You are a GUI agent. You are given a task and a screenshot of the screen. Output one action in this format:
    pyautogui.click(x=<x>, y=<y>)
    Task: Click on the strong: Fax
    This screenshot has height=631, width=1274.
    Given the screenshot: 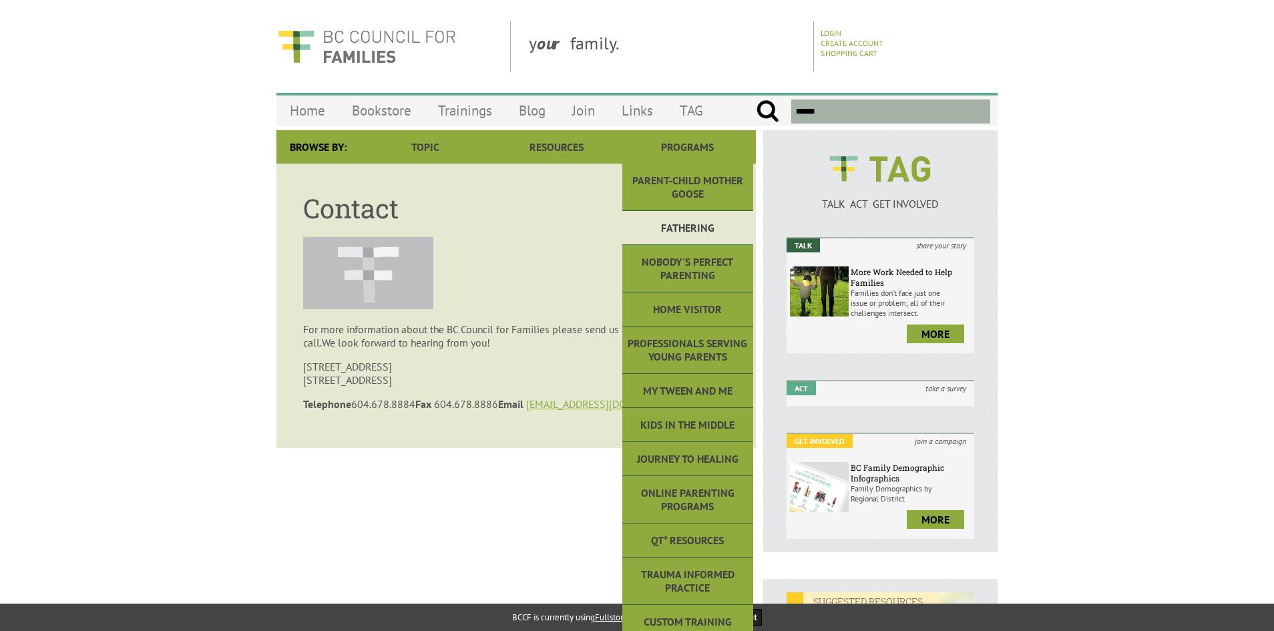 What is the action you would take?
    pyautogui.click(x=423, y=404)
    